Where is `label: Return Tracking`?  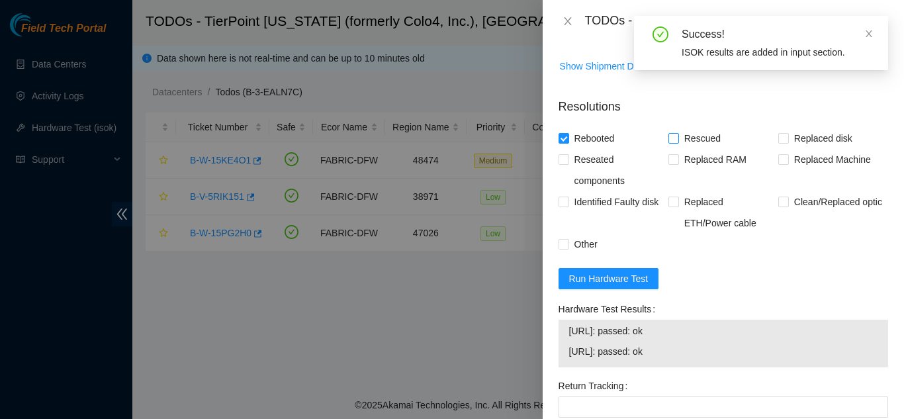 label: Return Tracking is located at coordinates (595, 386).